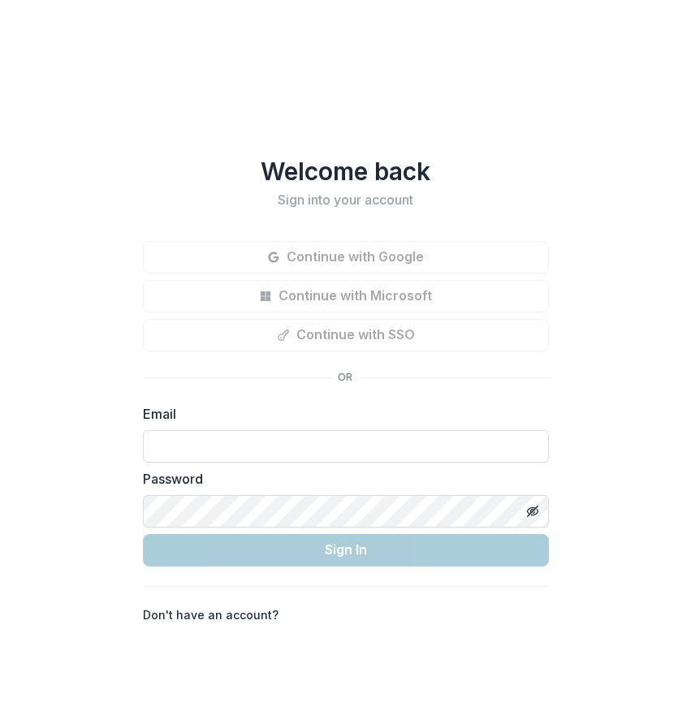 The height and width of the screenshot is (728, 691). Describe the element at coordinates (346, 257) in the screenshot. I see `button: Continue with Google` at that location.